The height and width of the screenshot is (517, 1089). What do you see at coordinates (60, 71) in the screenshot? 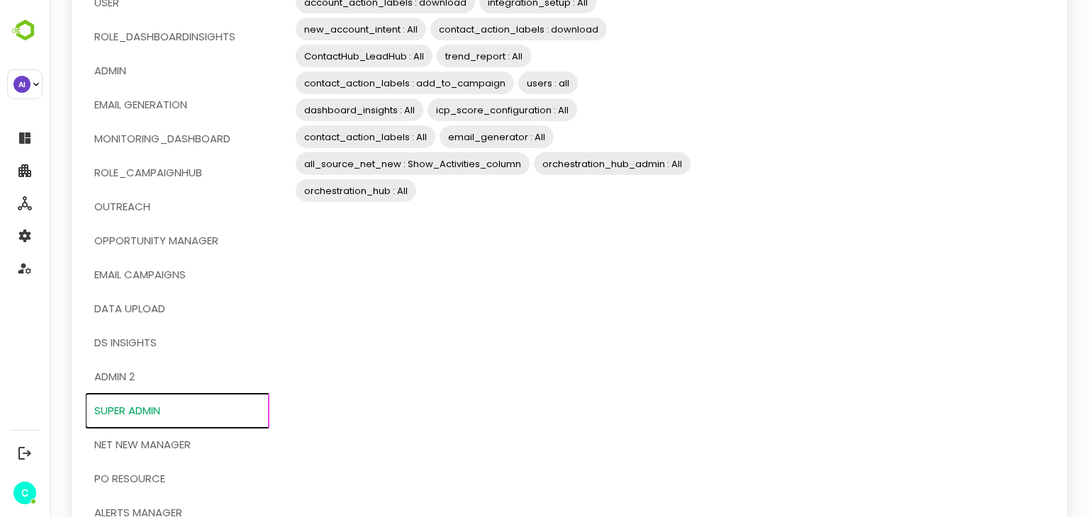
I see `span: Admin` at bounding box center [60, 71].